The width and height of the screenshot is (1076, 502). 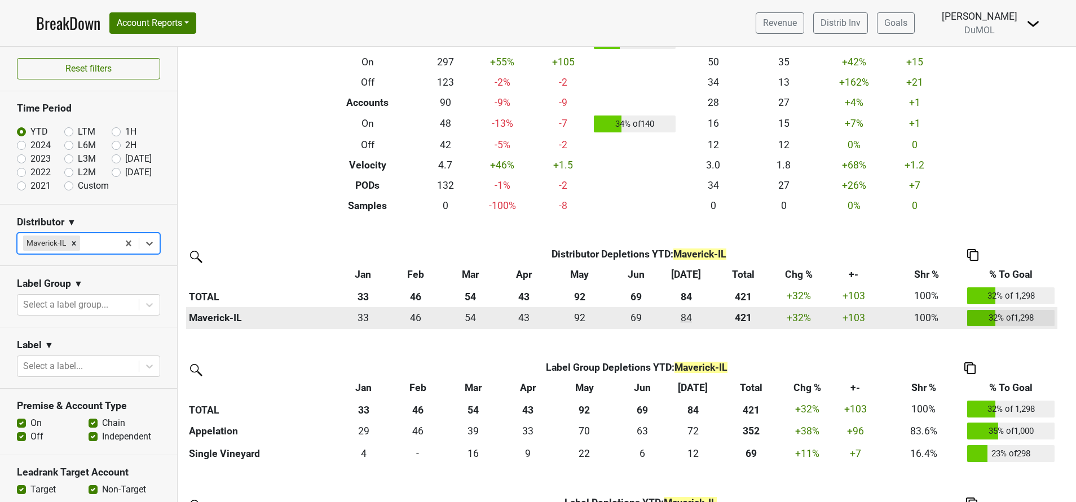 I want to click on td: 4, so click(x=364, y=454).